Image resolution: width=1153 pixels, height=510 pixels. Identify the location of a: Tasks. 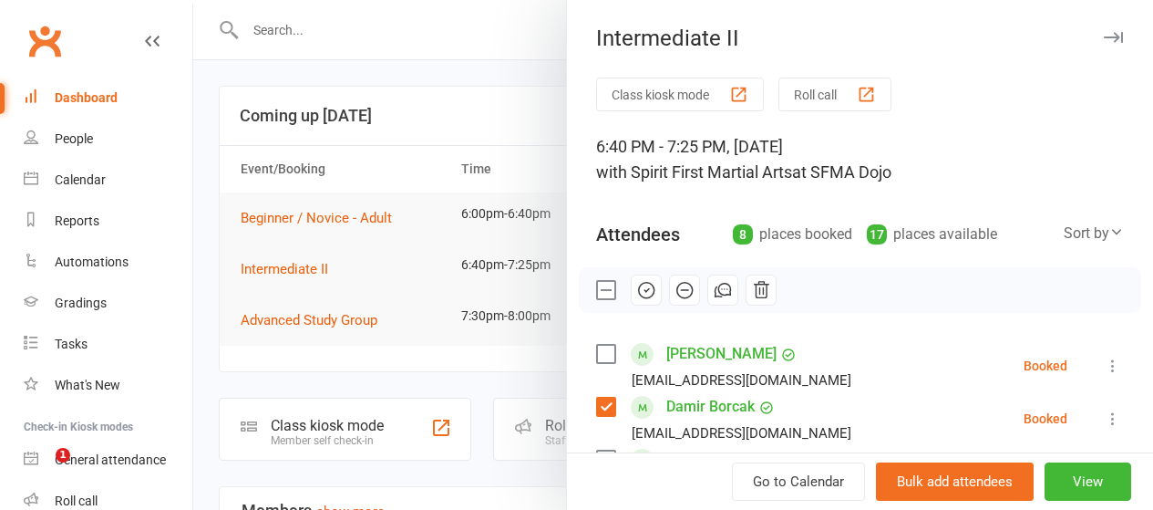
(108, 344).